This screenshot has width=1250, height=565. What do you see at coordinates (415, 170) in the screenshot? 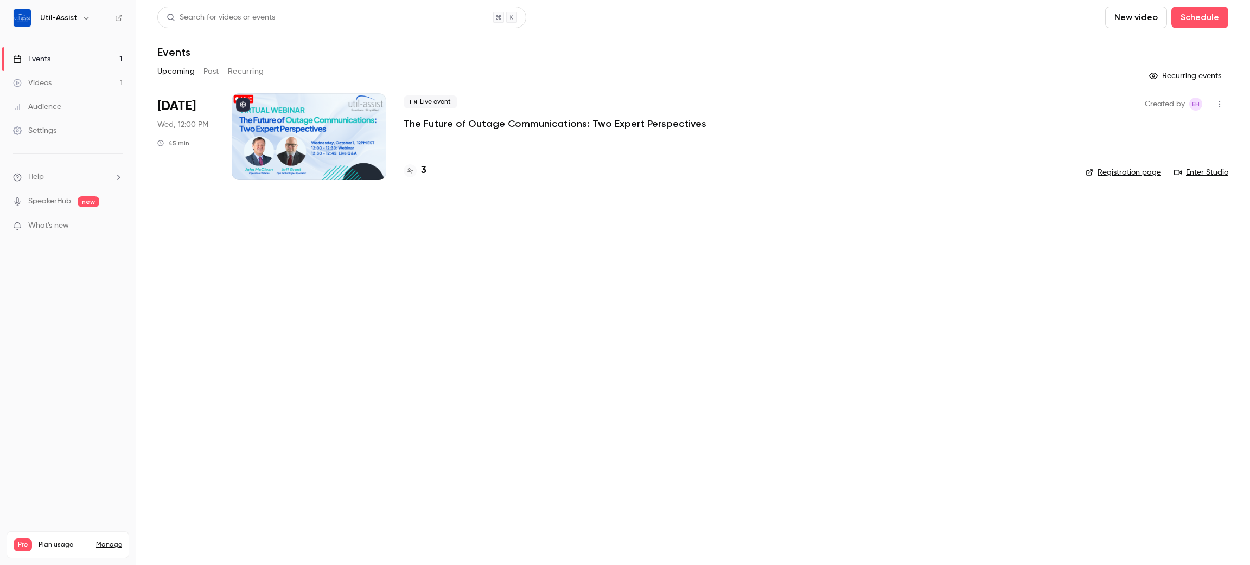
I see `a: 3` at bounding box center [415, 170].